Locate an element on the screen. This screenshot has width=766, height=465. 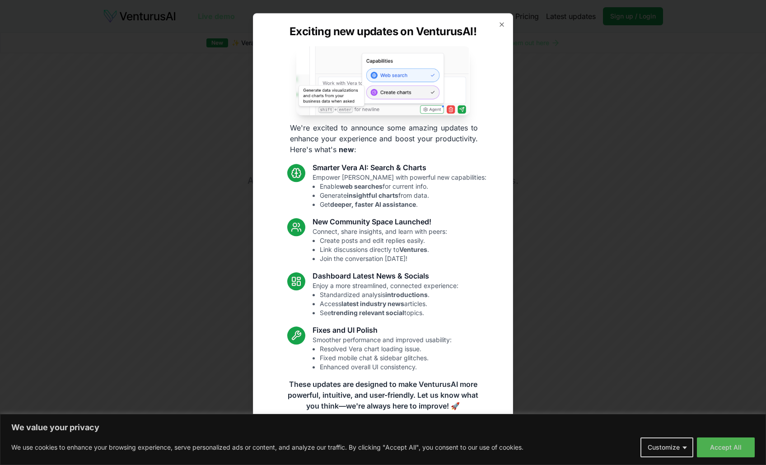
li: Generate from data. is located at coordinates (403, 196).